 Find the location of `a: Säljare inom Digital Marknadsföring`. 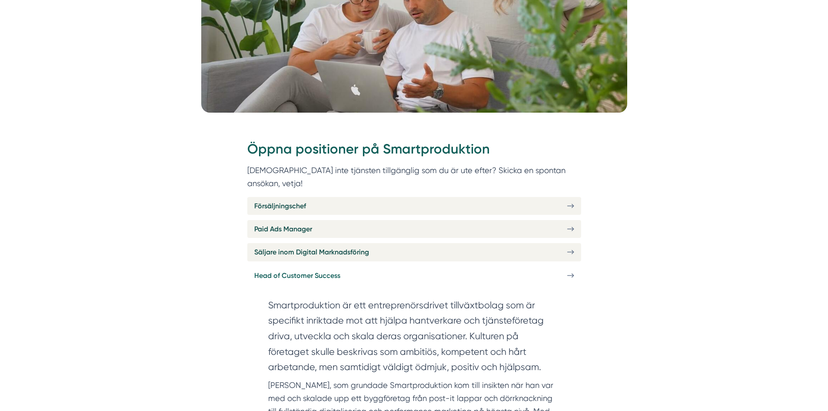

a: Säljare inom Digital Marknadsföring is located at coordinates (414, 252).